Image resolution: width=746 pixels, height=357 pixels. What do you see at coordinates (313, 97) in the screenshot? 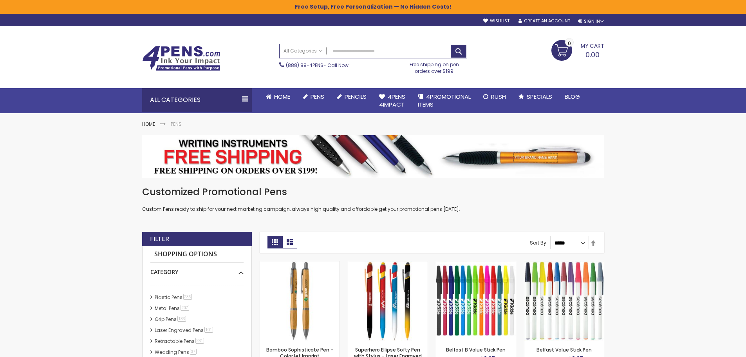
I see `a: Pens` at bounding box center [313, 97].